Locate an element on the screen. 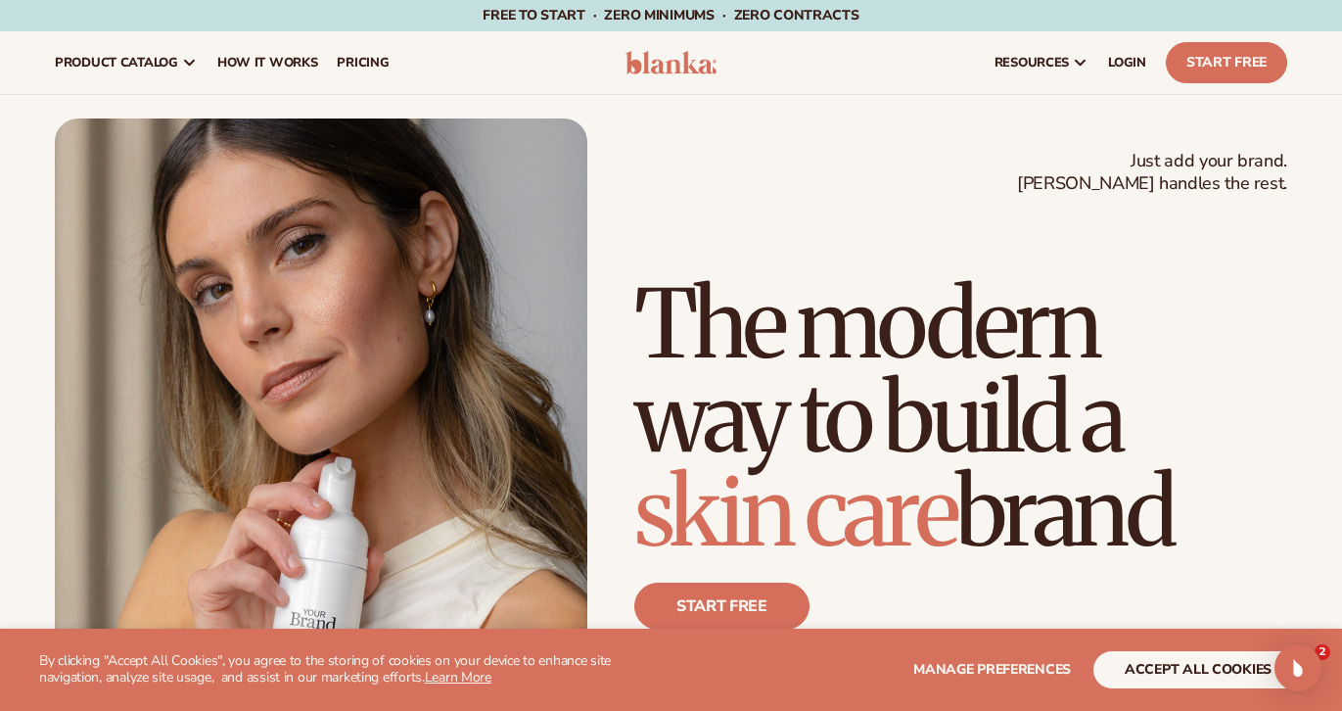 The image size is (1342, 711). span: How It Works is located at coordinates (267, 63).